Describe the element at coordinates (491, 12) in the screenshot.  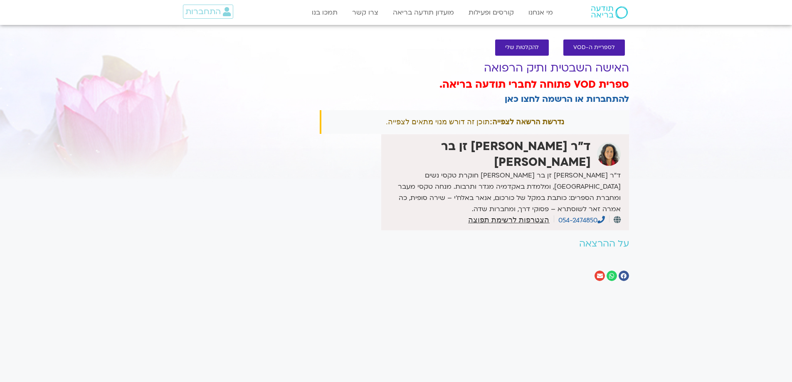
I see `a: קורסים ופעילות` at that location.